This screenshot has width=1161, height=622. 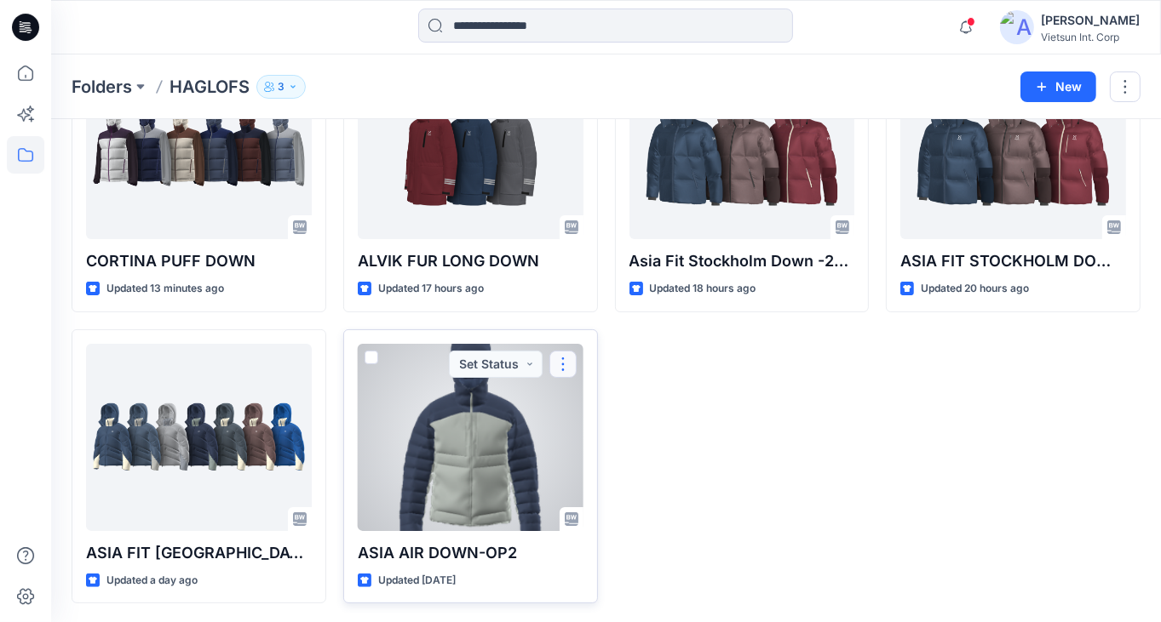 What do you see at coordinates (742, 146) in the screenshot?
I see `a: Asia Fit Stockholm Down -2​_OP2` at bounding box center [742, 146].